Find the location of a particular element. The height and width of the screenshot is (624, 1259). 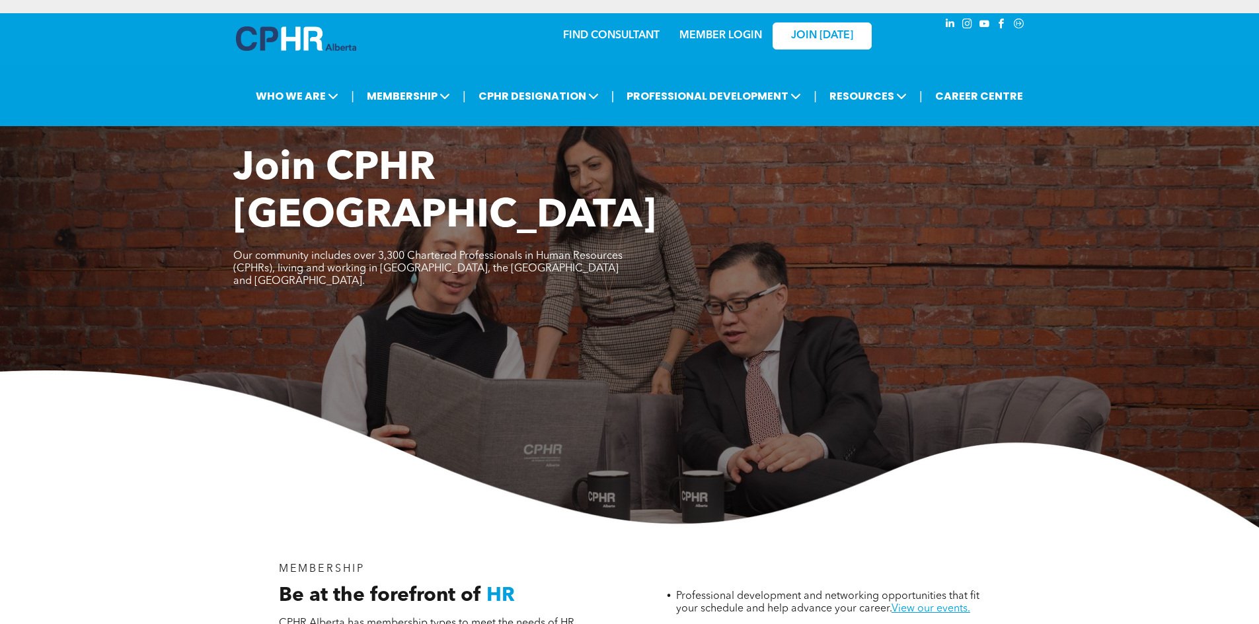

a: Social network is located at coordinates (1019, 25).